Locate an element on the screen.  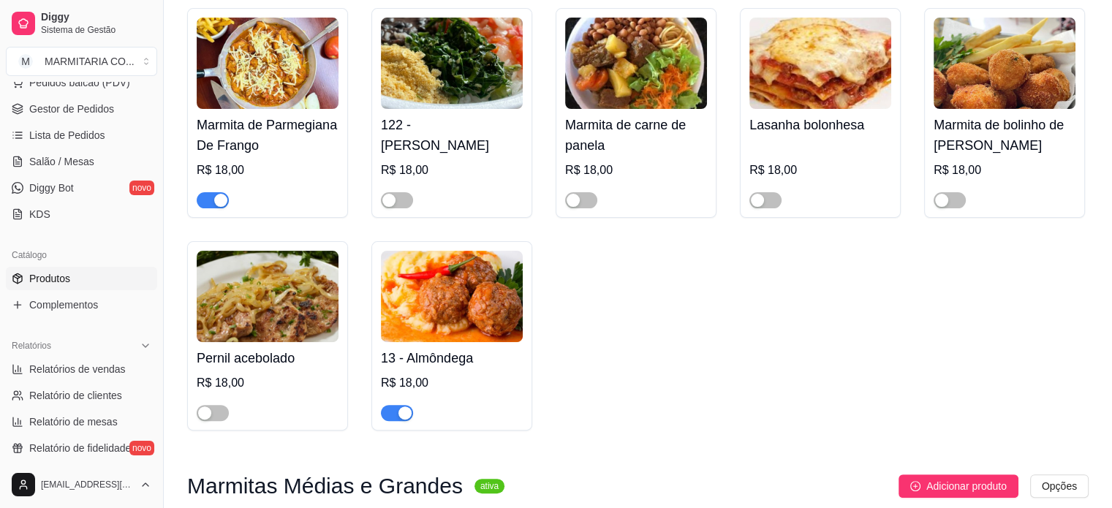
a: Relatório de mesas is located at coordinates (81, 422).